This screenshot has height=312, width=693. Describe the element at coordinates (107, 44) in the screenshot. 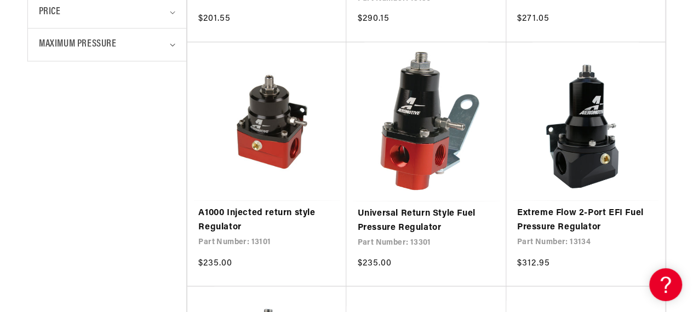

I see `summary: Maximum Pressure (0 selected)` at that location.